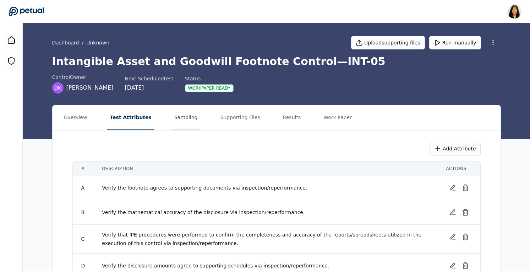 Image resolution: width=530 pixels, height=271 pixels. What do you see at coordinates (514, 11) in the screenshot?
I see `img: Renee Park` at bounding box center [514, 11].